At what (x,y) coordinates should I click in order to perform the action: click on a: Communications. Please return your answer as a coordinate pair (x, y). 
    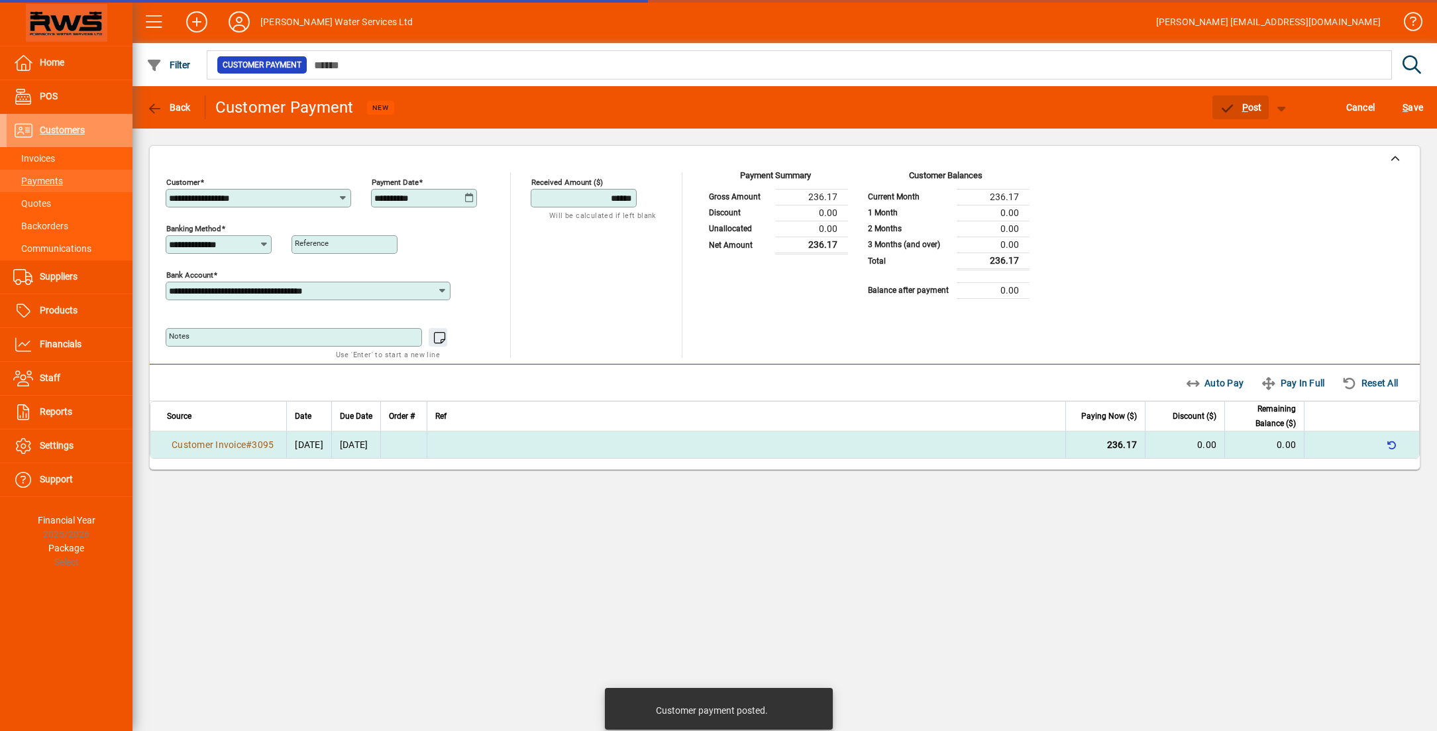
    Looking at the image, I should click on (70, 248).